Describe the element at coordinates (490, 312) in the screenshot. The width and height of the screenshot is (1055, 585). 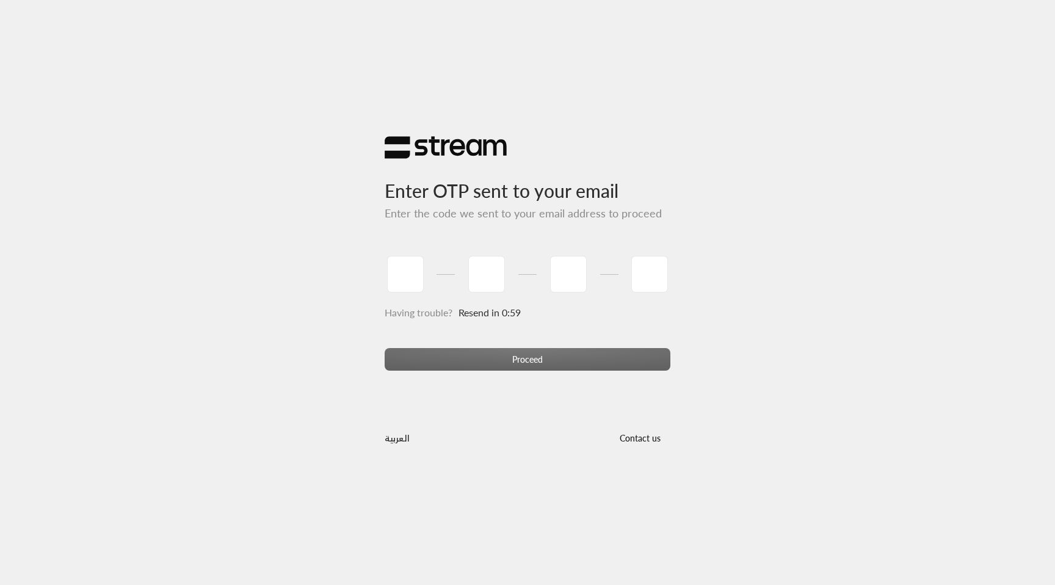
I see `span: Resend in 0:59` at that location.